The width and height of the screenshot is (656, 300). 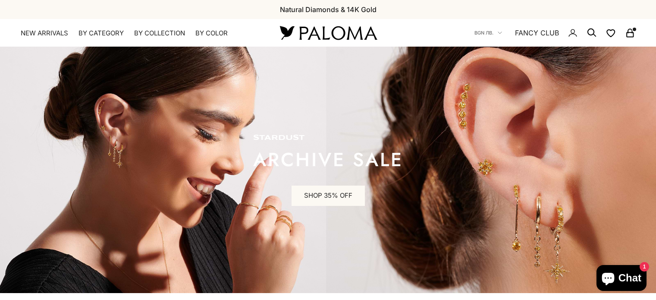 I want to click on p: STARDUST, so click(x=328, y=138).